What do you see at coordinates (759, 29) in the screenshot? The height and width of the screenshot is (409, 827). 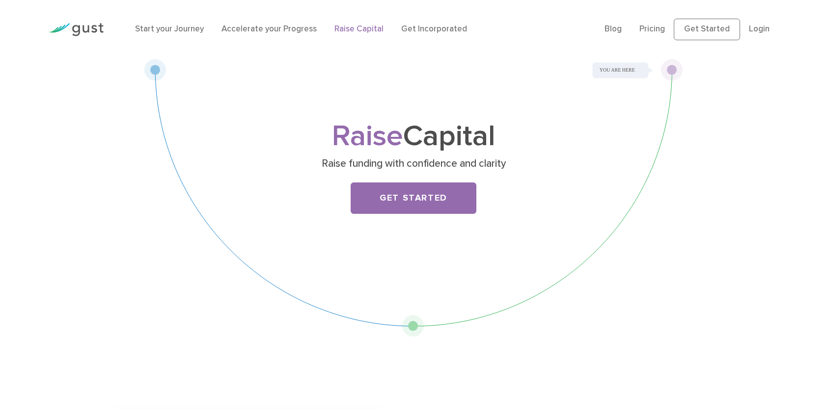 I see `a: Login` at bounding box center [759, 29].